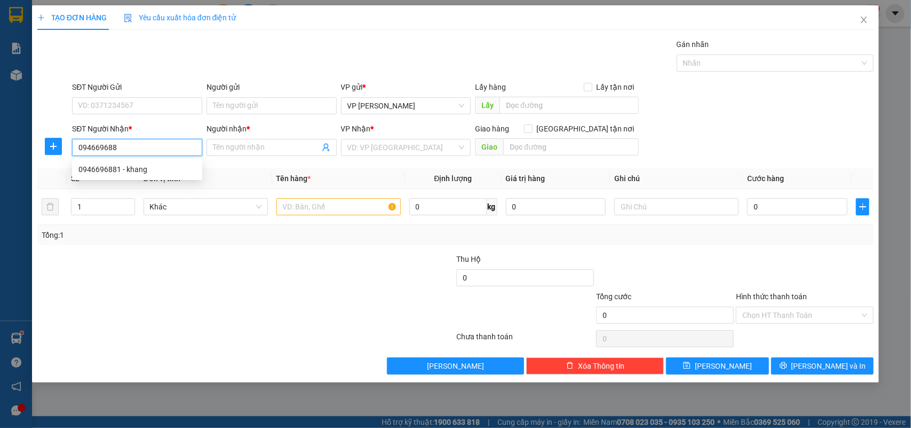 This screenshot has width=911, height=428. I want to click on th: Ghi chú, so click(676, 178).